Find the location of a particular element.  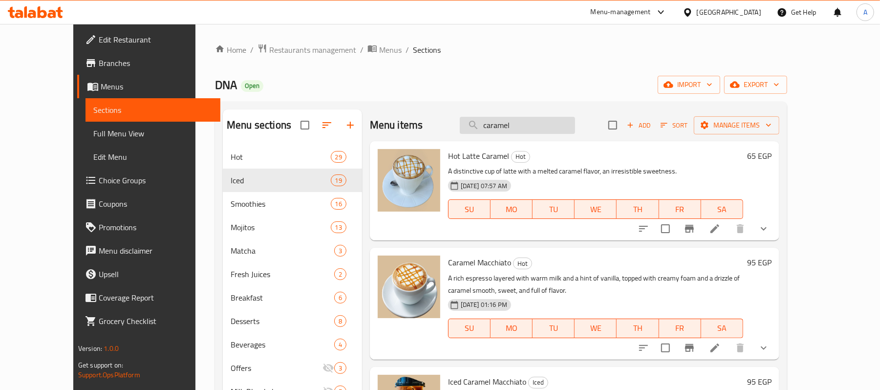

span: TH is located at coordinates (637, 209).